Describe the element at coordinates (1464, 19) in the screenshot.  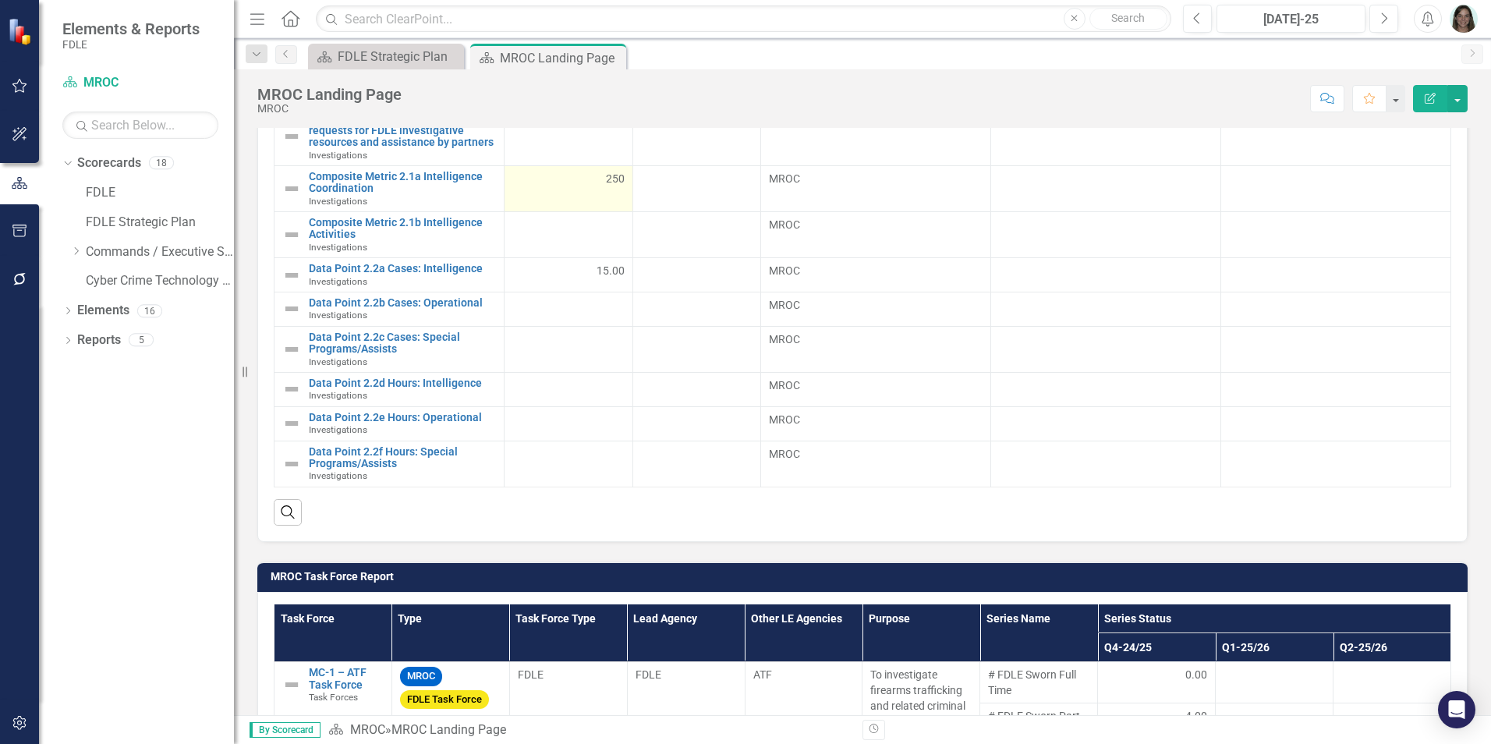
I see `img: Kristine Largaespada` at that location.